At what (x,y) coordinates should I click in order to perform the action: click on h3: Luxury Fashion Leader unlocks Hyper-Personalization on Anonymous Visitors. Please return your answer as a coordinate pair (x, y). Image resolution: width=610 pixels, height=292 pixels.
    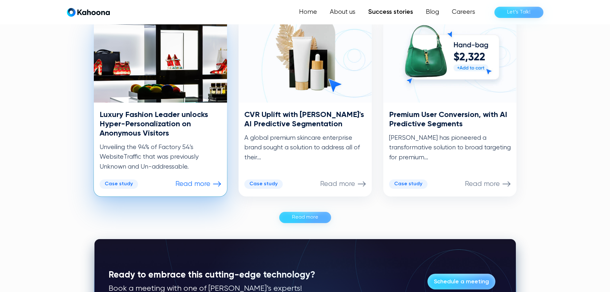
    Looking at the image, I should click on (160, 124).